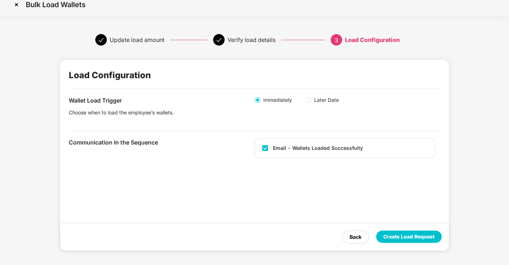  Describe the element at coordinates (252, 40) in the screenshot. I see `div: Verify load details` at that location.